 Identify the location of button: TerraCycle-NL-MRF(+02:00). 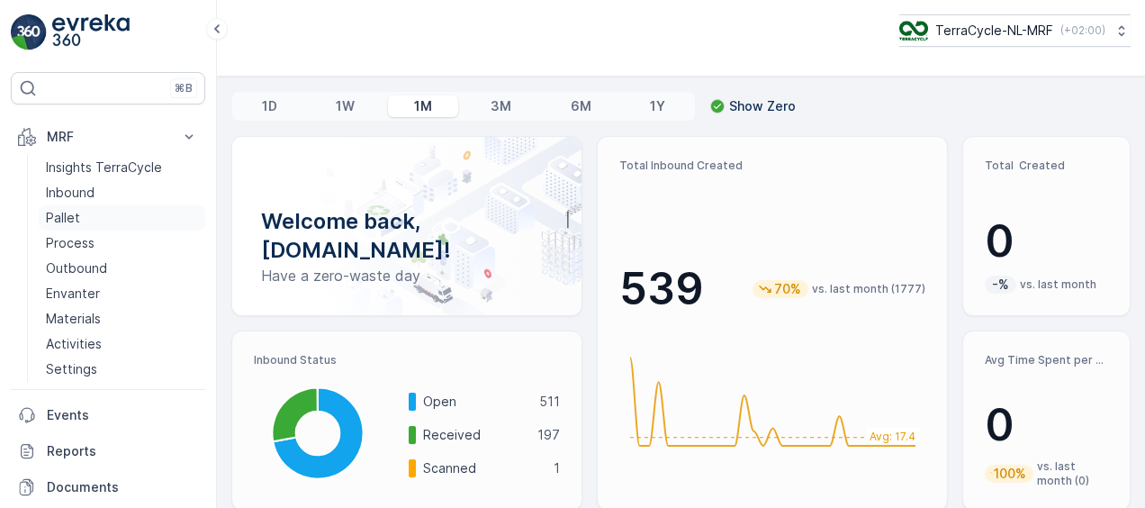
(1014, 31).